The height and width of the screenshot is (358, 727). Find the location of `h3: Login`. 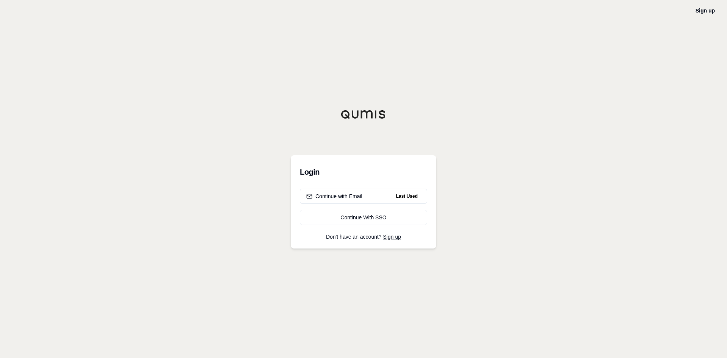

h3: Login is located at coordinates (363, 172).